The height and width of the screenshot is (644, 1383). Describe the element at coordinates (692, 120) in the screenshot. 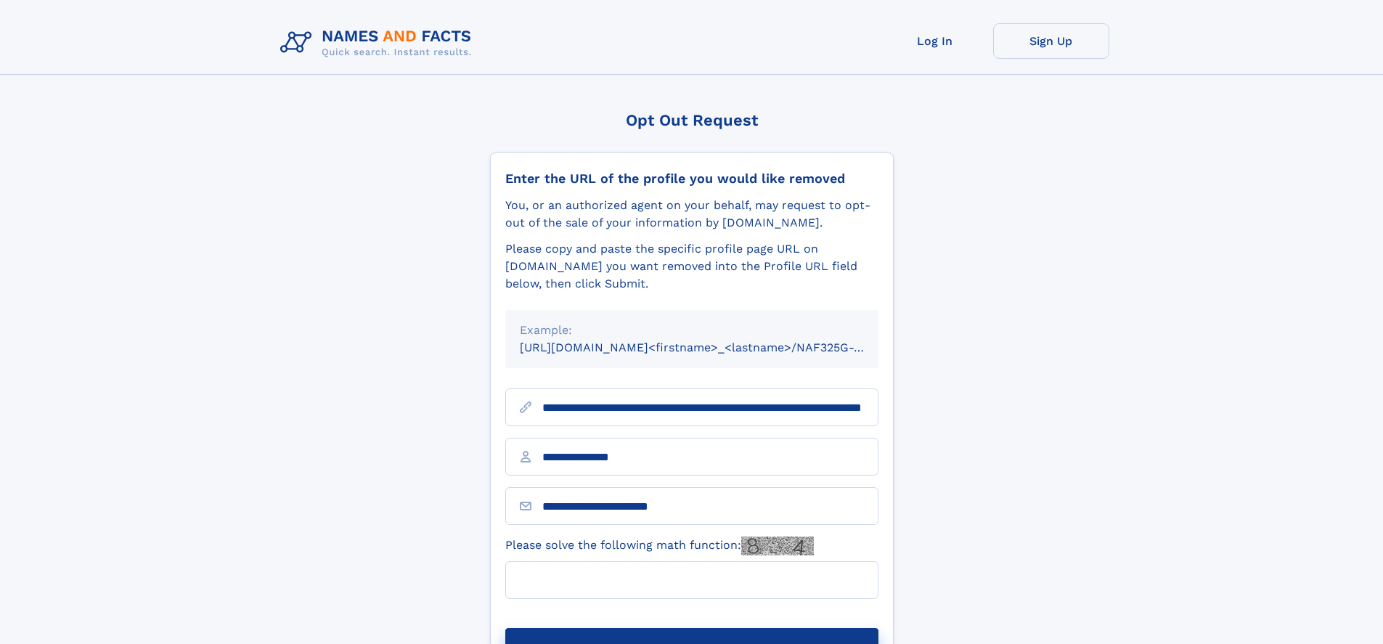

I see `div: Opt Out Request` at that location.